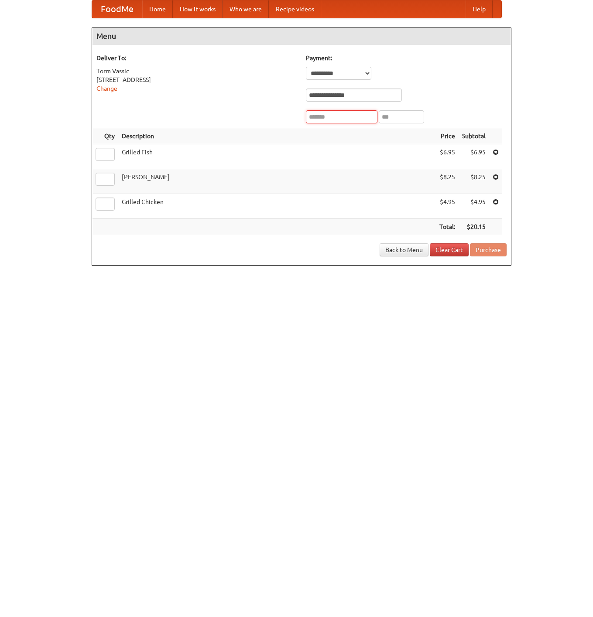 The image size is (593, 617). What do you see at coordinates (447, 136) in the screenshot?
I see `th: Price` at bounding box center [447, 136].